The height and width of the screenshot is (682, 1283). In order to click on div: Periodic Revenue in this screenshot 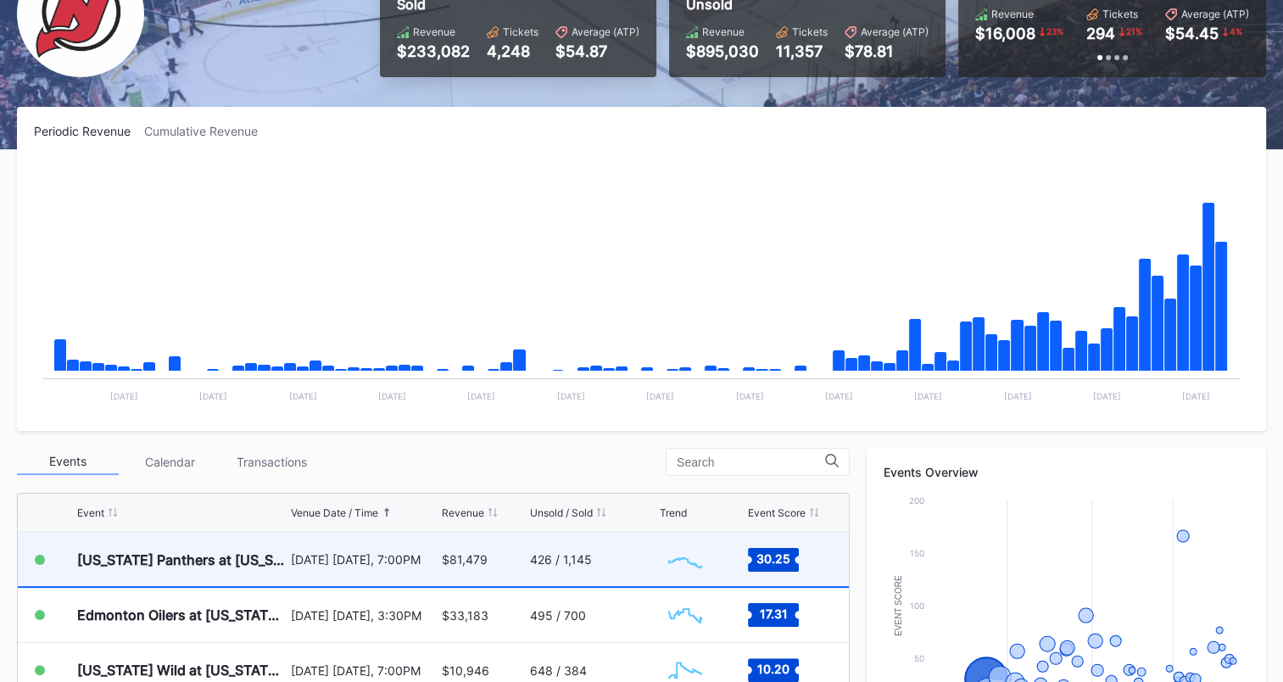, I will do `click(89, 131)`.